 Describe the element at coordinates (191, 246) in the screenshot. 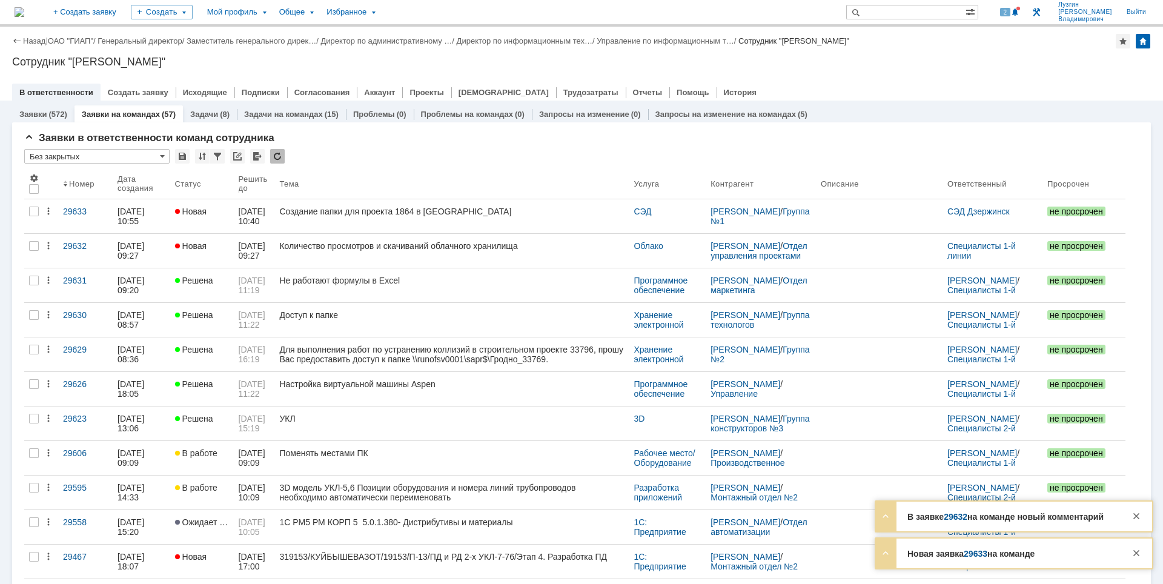

I see `span: Новая` at that location.